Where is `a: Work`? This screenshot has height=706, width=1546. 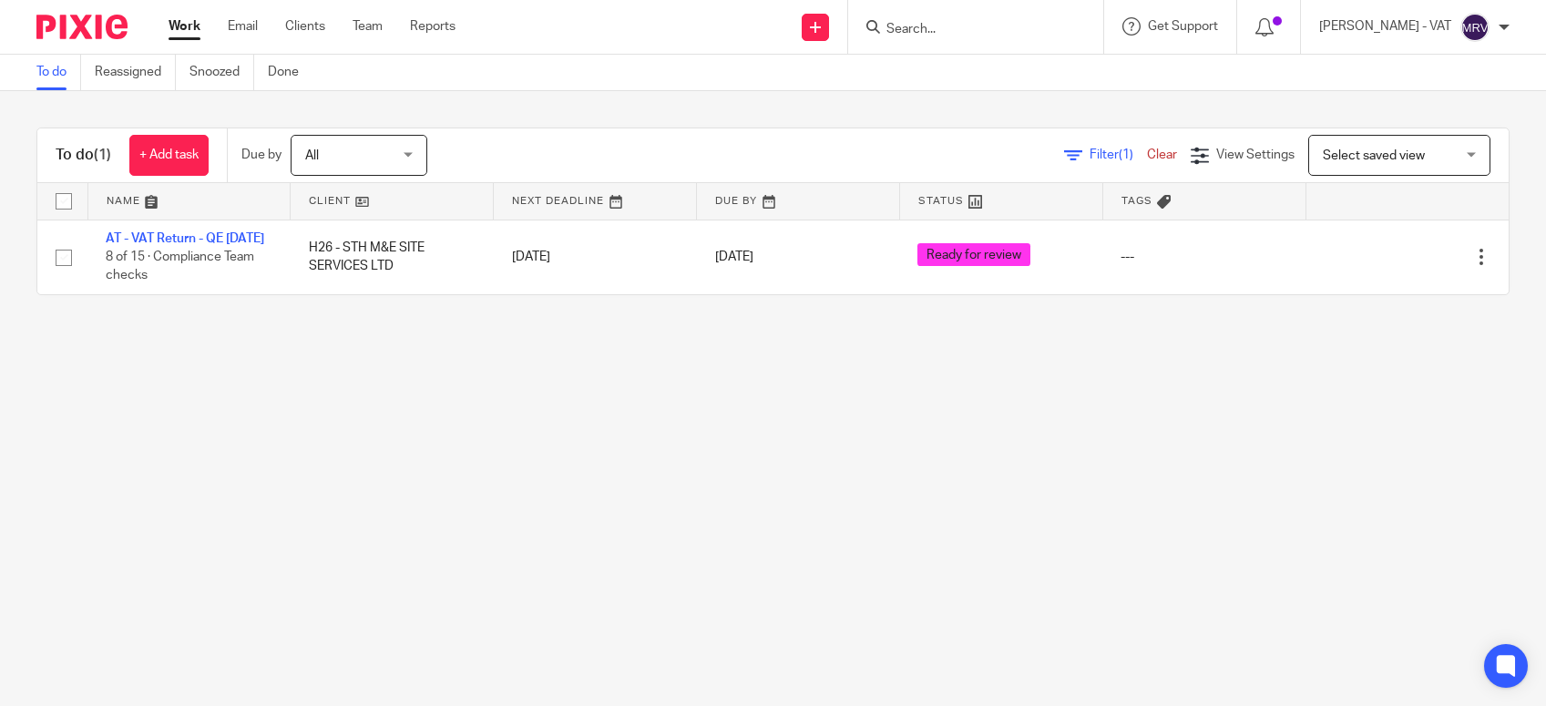
a: Work is located at coordinates (184, 26).